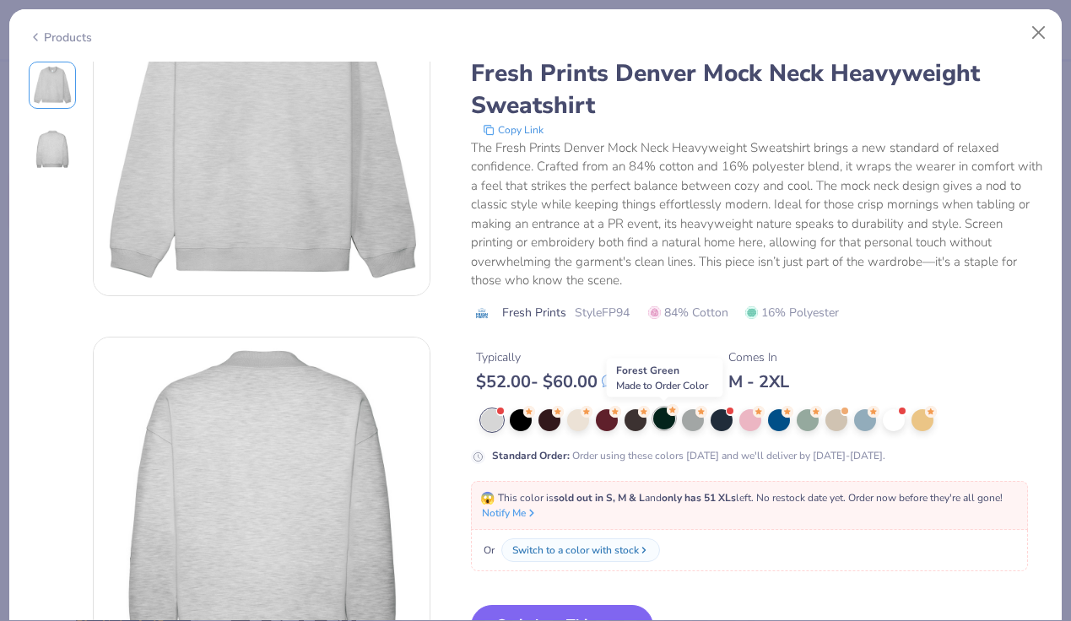 This screenshot has height=621, width=1071. Describe the element at coordinates (759, 381) in the screenshot. I see `div: M - 2XL` at that location.